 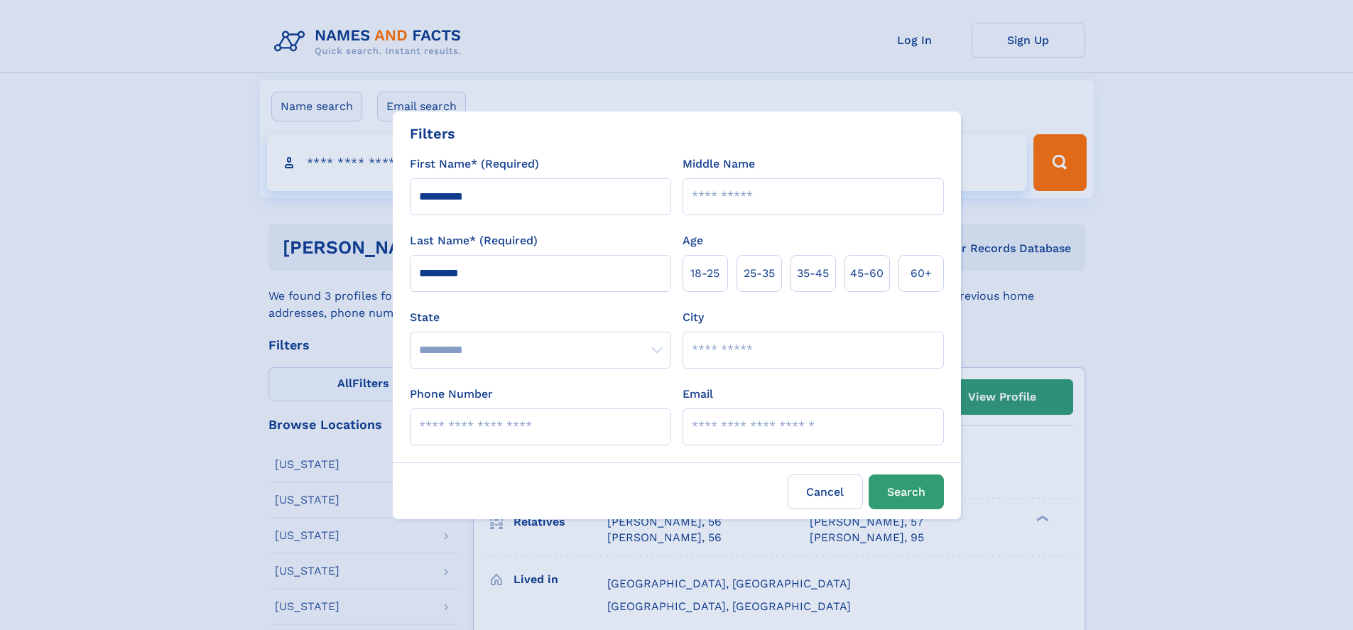 What do you see at coordinates (693, 317) in the screenshot?
I see `label: City` at bounding box center [693, 317].